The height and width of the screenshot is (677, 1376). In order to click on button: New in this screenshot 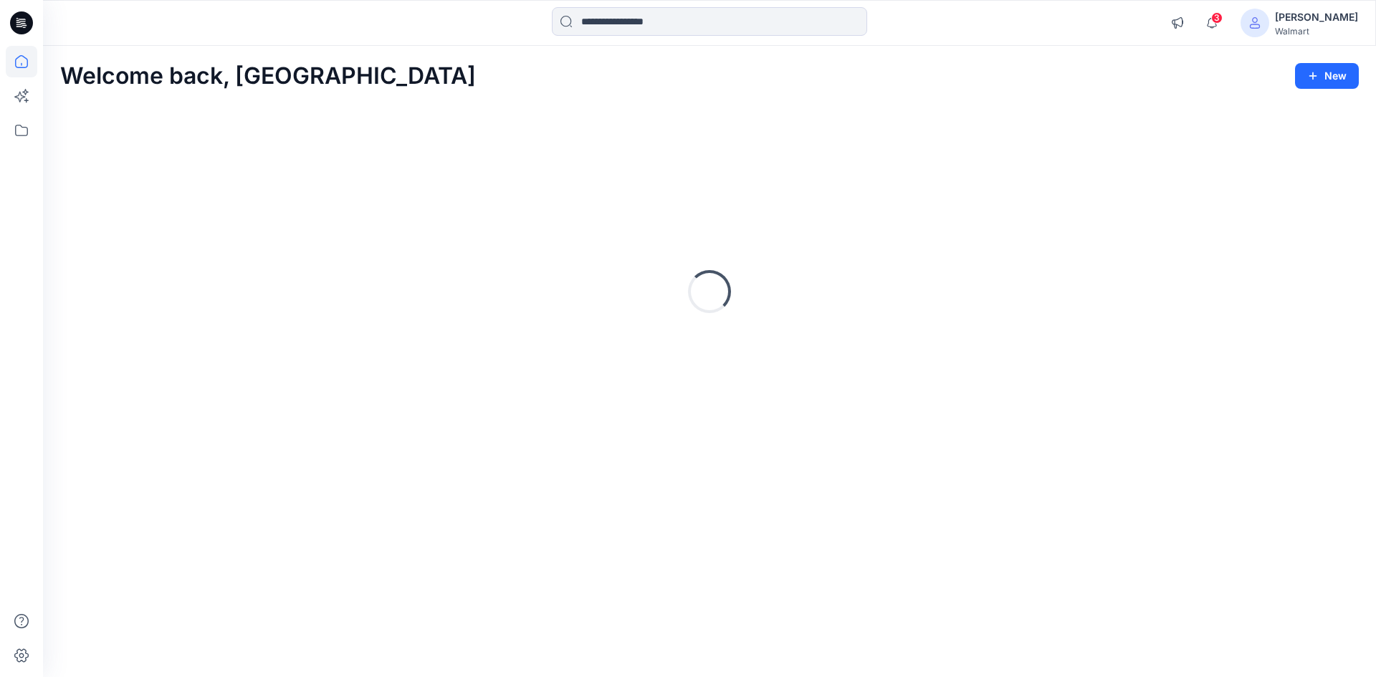, I will do `click(1327, 76)`.